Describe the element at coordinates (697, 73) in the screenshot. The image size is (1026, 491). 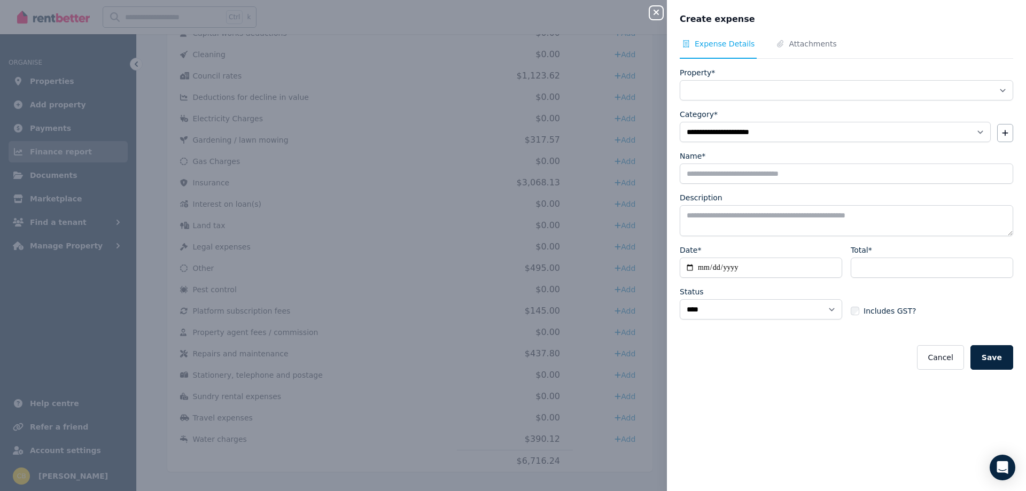
I see `label: Property*` at that location.